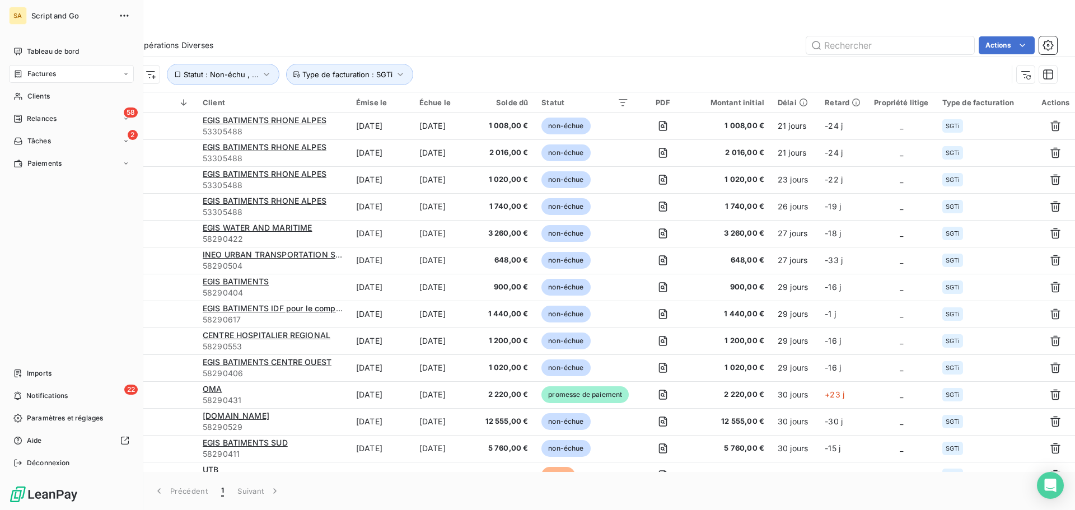 The image size is (1075, 510). I want to click on div: Type de facturation, so click(985, 102).